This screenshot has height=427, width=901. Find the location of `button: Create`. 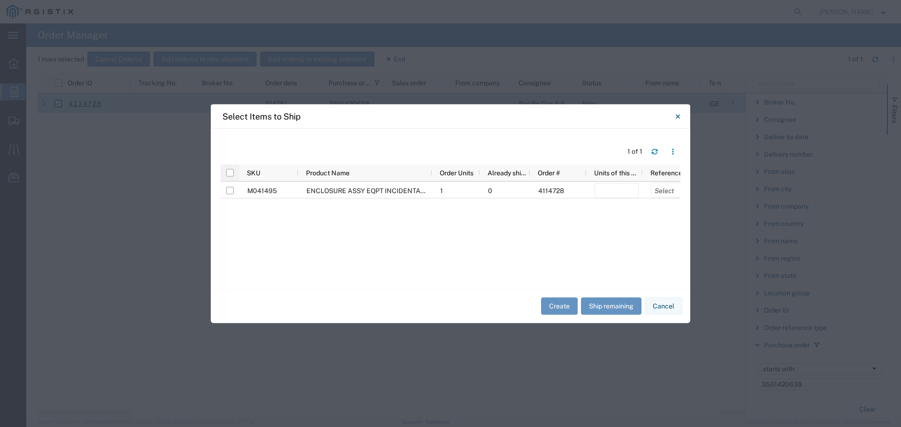

button: Create is located at coordinates (559, 306).